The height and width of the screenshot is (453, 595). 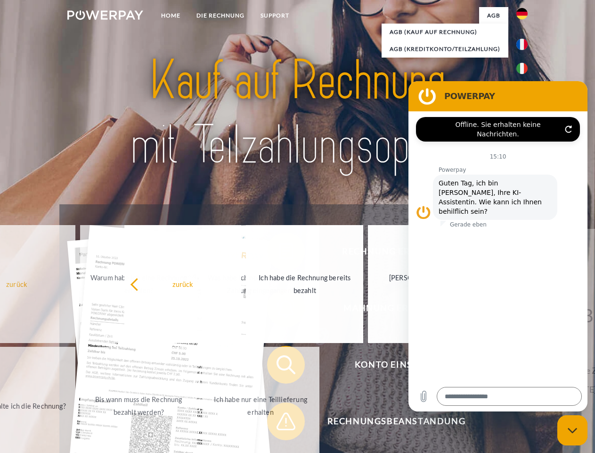 What do you see at coordinates (390, 364) in the screenshot?
I see `button: Konto einsehen` at bounding box center [390, 364].